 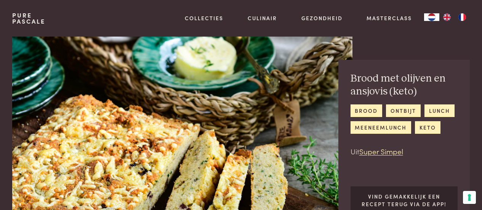 I want to click on a: Culinair, so click(x=262, y=18).